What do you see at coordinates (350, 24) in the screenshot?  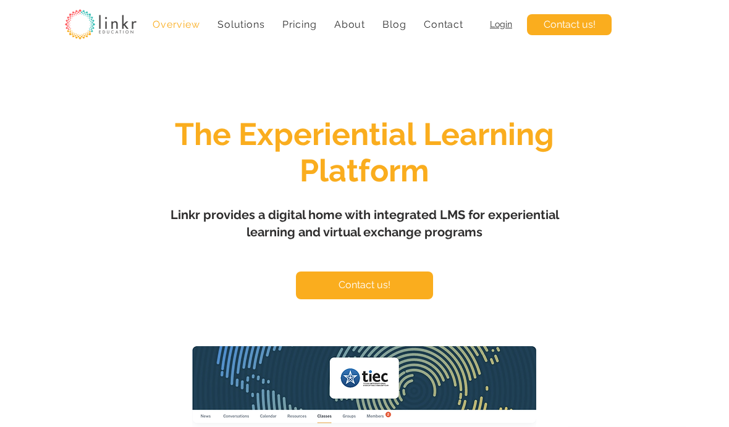 I see `div: About` at bounding box center [350, 24].